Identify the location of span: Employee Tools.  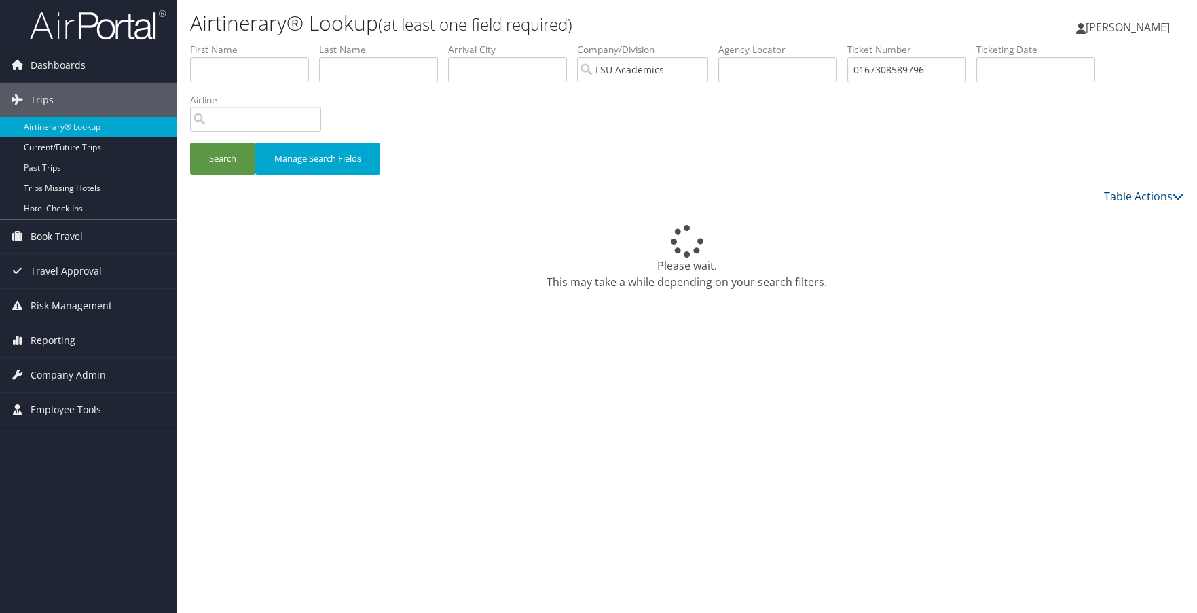
(66, 410).